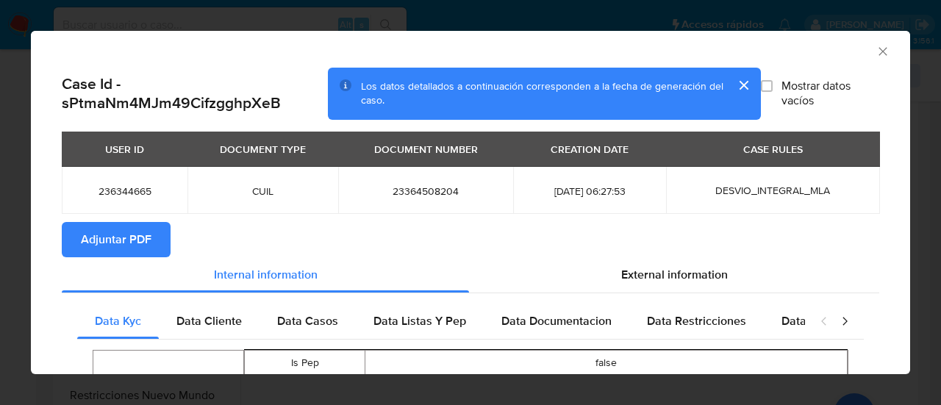 This screenshot has height=405, width=941. What do you see at coordinates (262, 191) in the screenshot?
I see `span: CUIL` at bounding box center [262, 191].